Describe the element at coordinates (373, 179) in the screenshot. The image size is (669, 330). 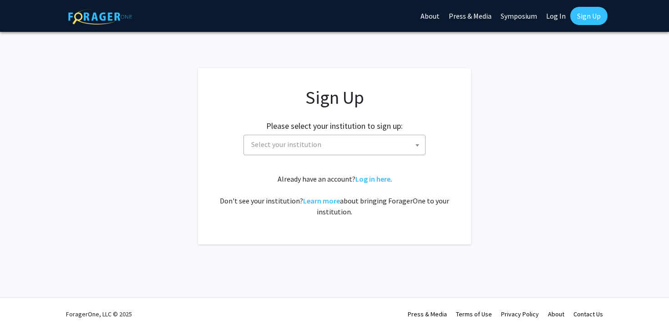
I see `a: Log in here` at that location.